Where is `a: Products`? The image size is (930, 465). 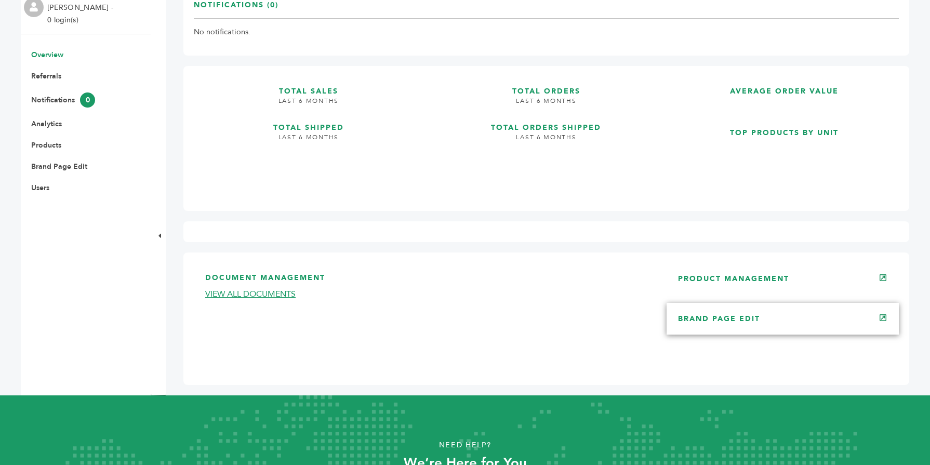 a: Products is located at coordinates (46, 145).